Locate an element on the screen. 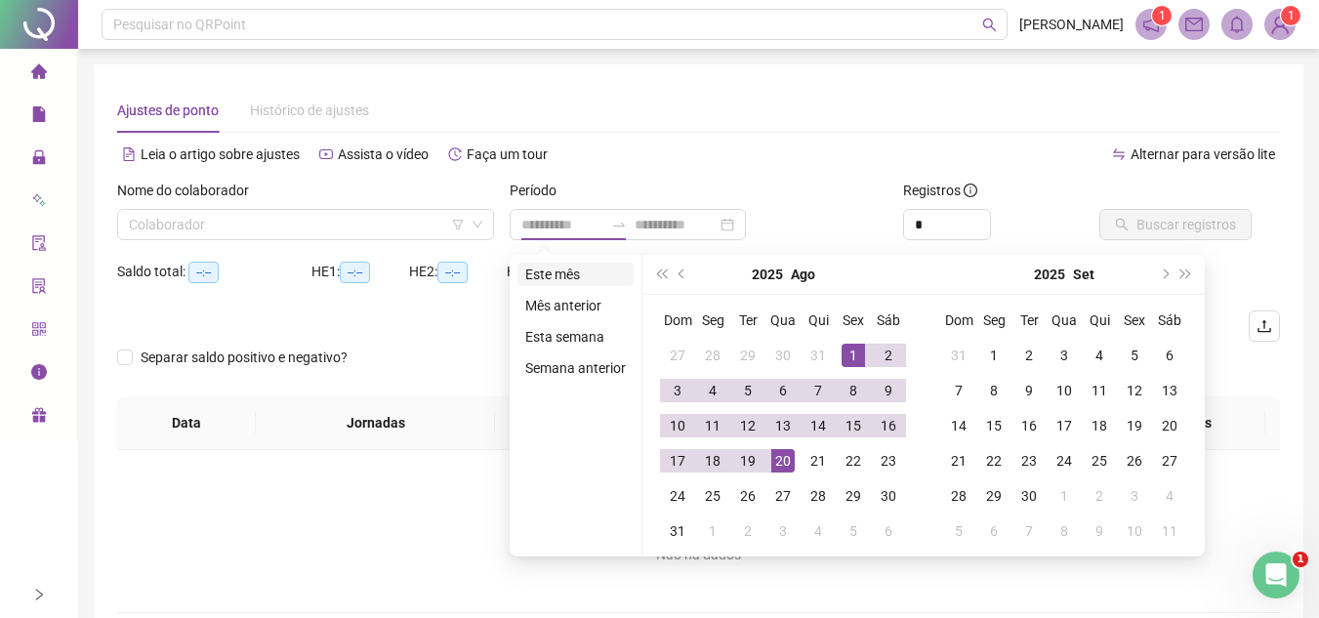 This screenshot has height=618, width=1319. button: Buscar registros is located at coordinates (1175, 225).